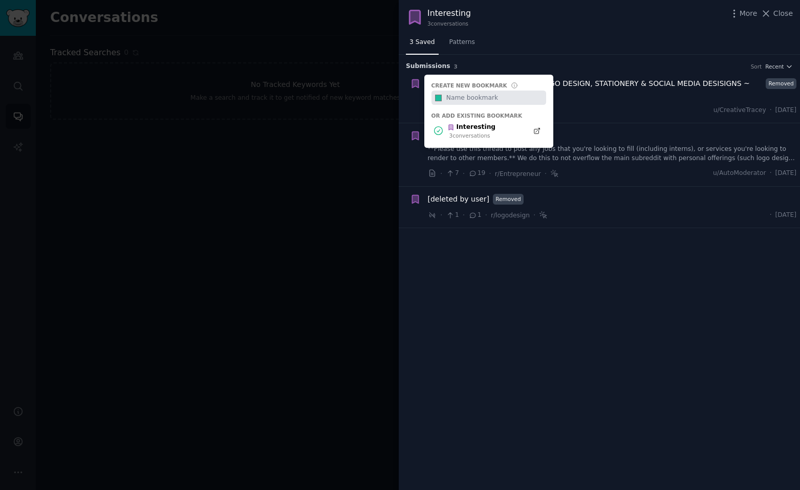 Image resolution: width=800 pixels, height=490 pixels. Describe the element at coordinates (422, 42) in the screenshot. I see `span: 3 Saved` at that location.